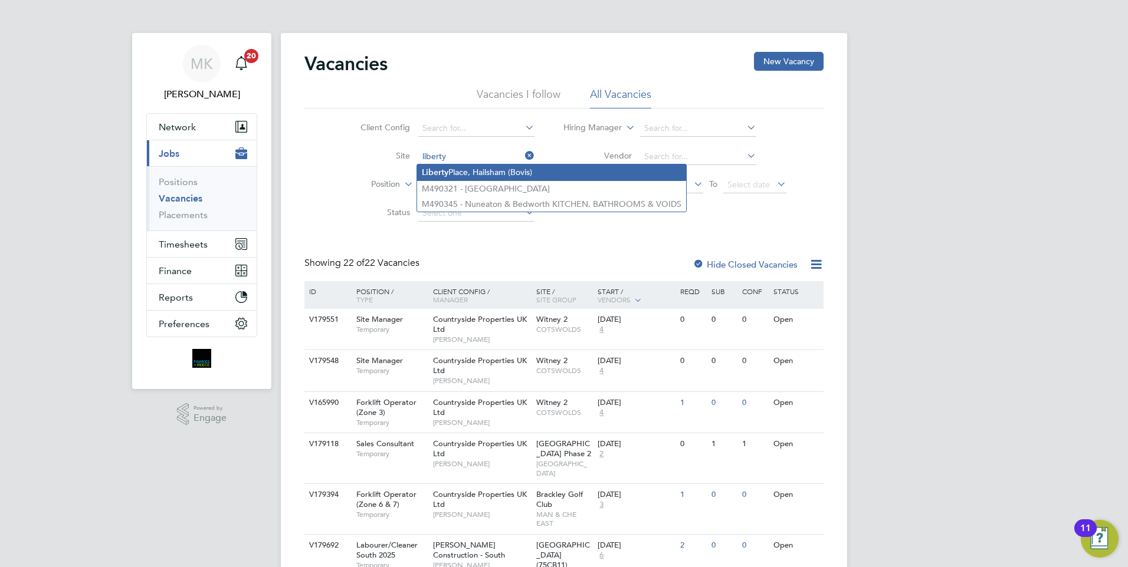 Image resolution: width=1128 pixels, height=567 pixels. I want to click on span: Finance, so click(175, 271).